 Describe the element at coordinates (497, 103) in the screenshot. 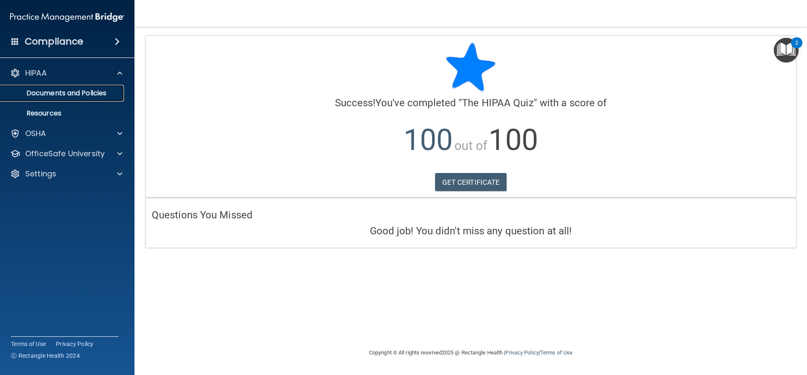

I see `span: The HIPAA Quiz` at that location.